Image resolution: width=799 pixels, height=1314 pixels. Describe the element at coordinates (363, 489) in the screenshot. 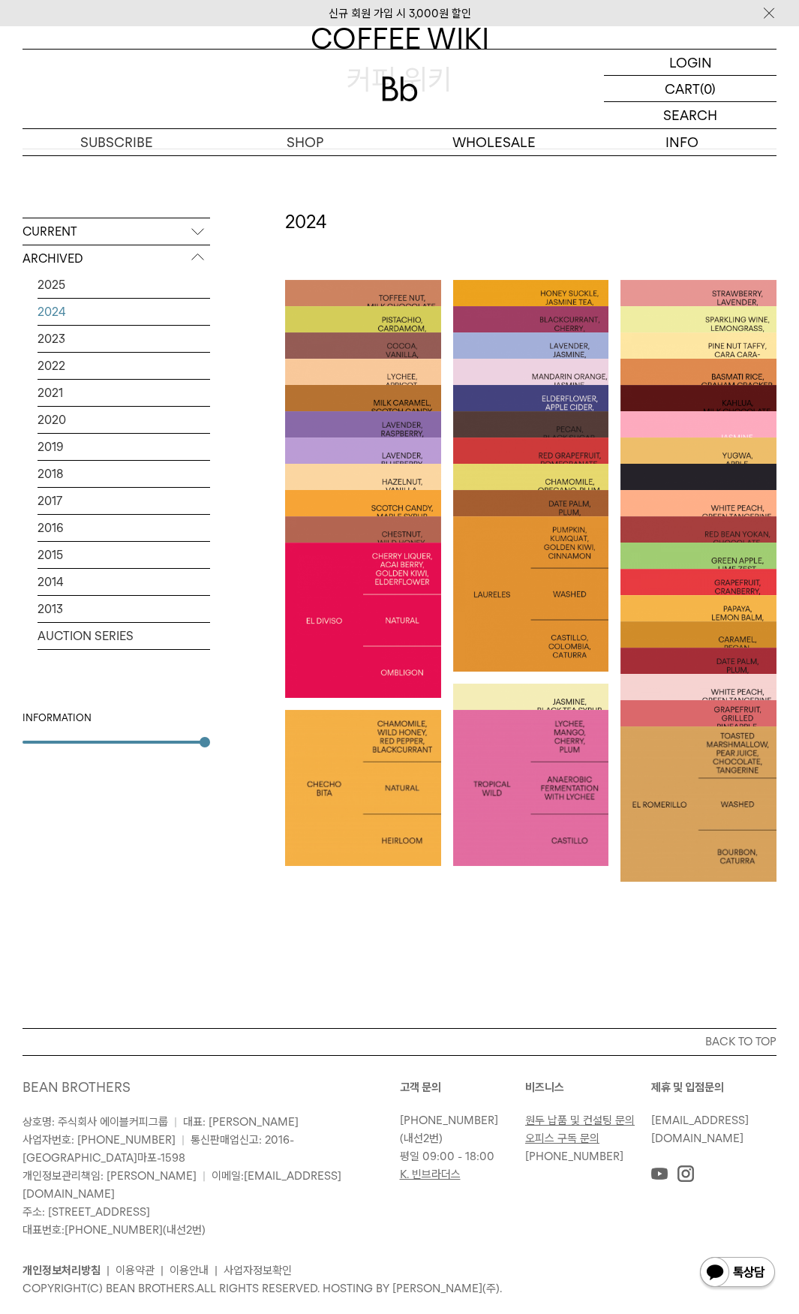

I see `a: 에티오피아 베켈레 카차라ETHIOPIA BEKELE KACHARA` at that location.